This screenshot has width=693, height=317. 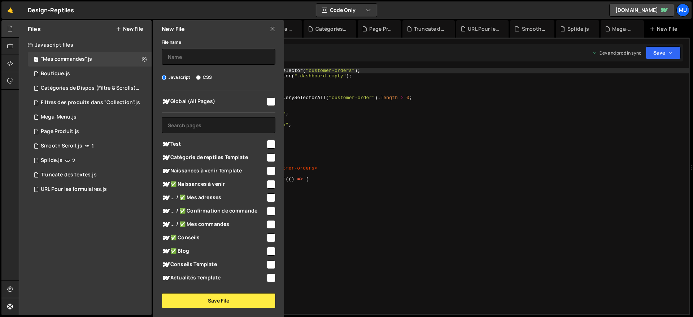 What do you see at coordinates (85, 45) in the screenshot?
I see `div: Javascript files` at bounding box center [85, 45].